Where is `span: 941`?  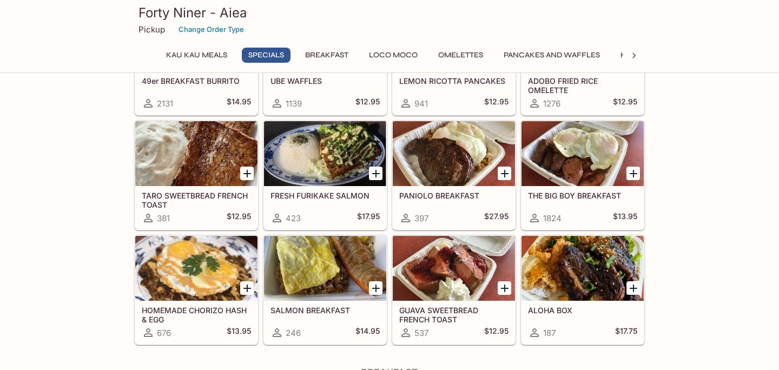
span: 941 is located at coordinates (421, 103).